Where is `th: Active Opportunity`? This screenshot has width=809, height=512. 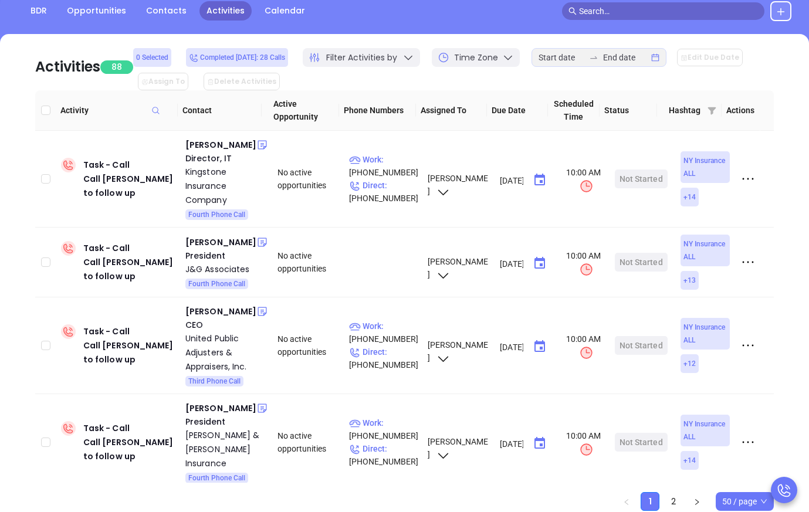
th: Active Opportunity is located at coordinates (300, 110).